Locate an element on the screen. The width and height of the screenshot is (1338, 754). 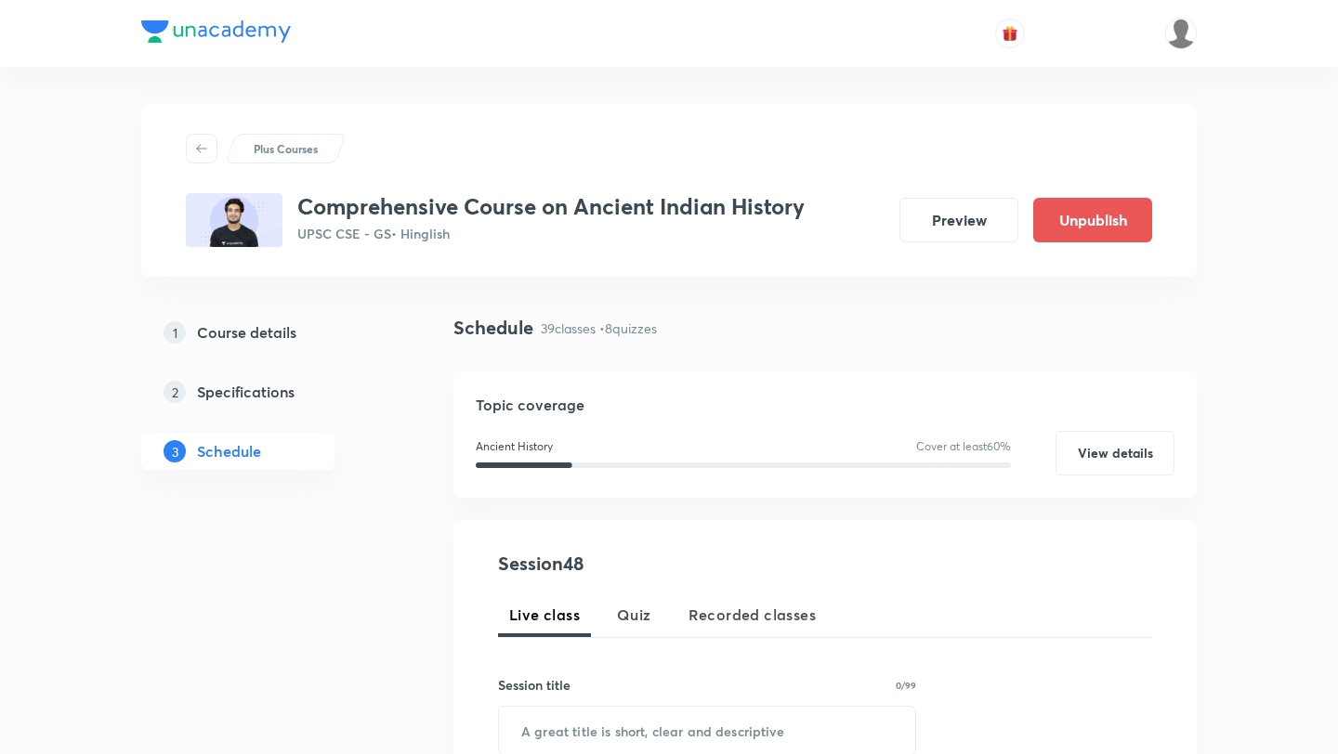
p: 39 classes is located at coordinates (568, 328).